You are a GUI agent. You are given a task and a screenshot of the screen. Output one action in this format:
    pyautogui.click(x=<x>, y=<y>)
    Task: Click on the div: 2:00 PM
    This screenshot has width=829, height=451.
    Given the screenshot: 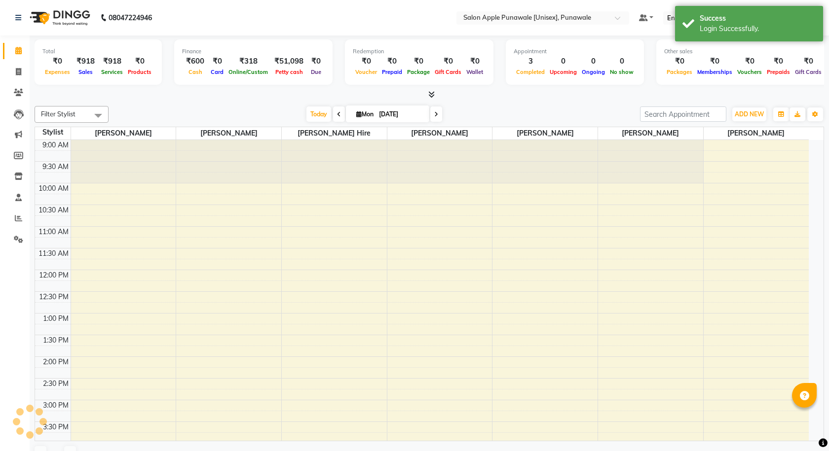 What is the action you would take?
    pyautogui.click(x=56, y=362)
    